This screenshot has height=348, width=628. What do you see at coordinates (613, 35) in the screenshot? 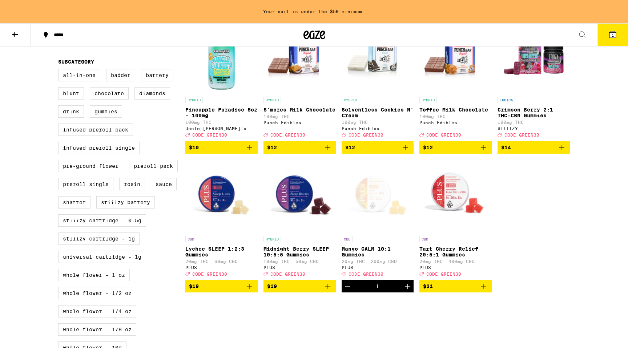
I see `span: 1` at bounding box center [613, 35].